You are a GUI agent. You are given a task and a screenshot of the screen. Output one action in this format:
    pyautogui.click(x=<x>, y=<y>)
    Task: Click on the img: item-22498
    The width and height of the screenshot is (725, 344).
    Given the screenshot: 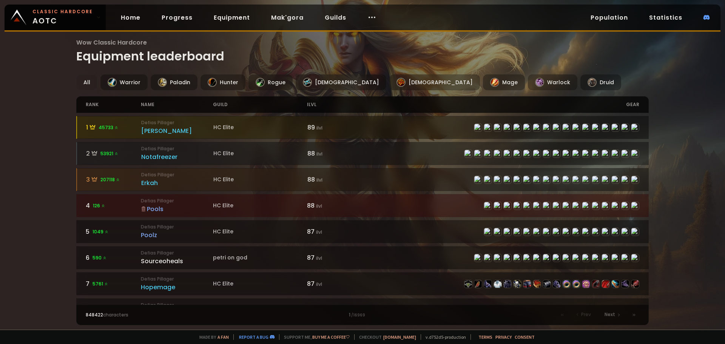 What is the action you would take?
    pyautogui.click(x=468, y=284)
    